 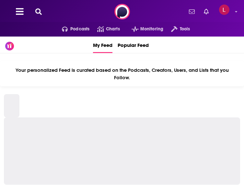 What do you see at coordinates (103, 45) in the screenshot?
I see `span: My Feed` at bounding box center [103, 45].